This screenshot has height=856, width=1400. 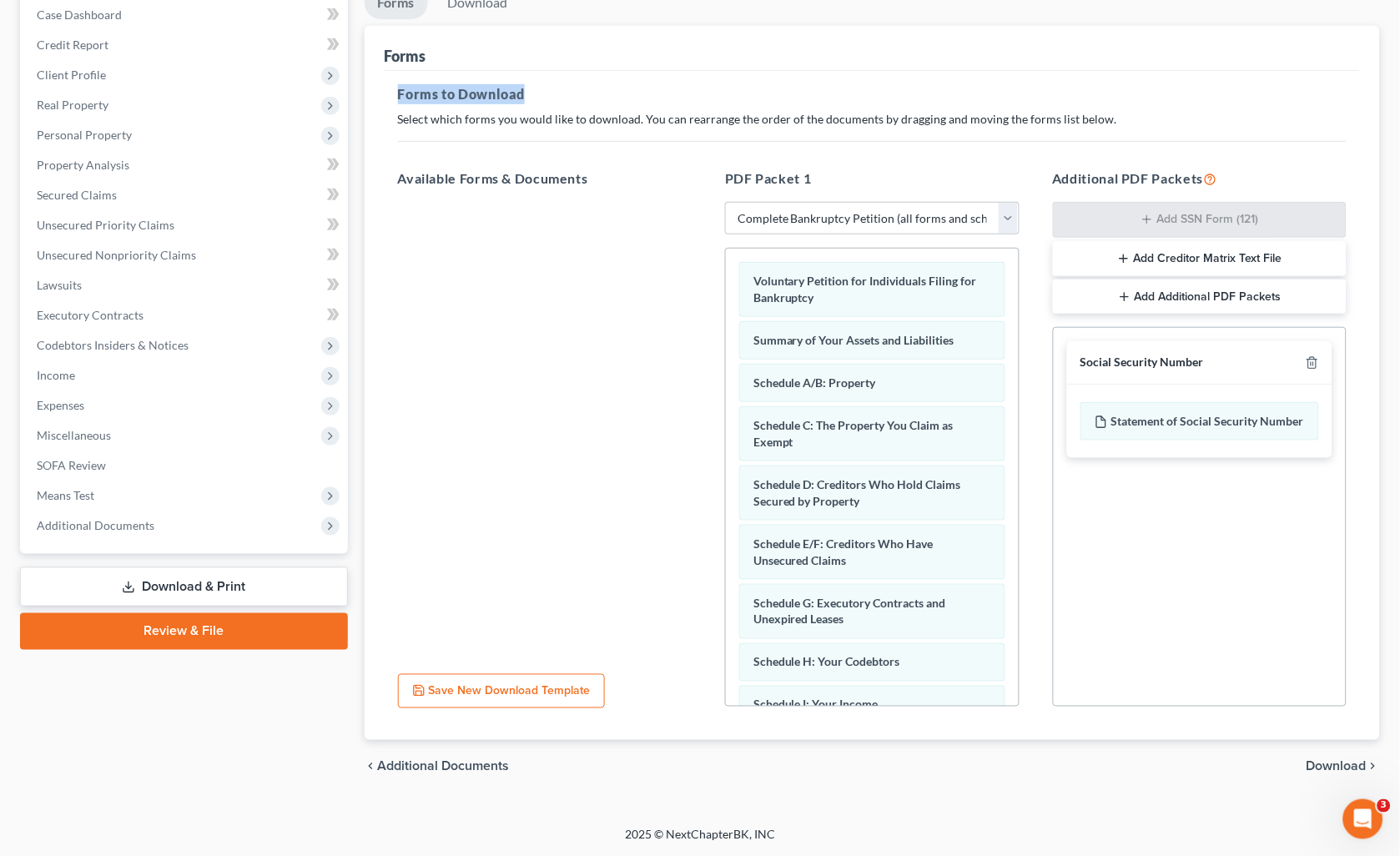 I want to click on div: Statement of Social Security Number, so click(x=1200, y=422).